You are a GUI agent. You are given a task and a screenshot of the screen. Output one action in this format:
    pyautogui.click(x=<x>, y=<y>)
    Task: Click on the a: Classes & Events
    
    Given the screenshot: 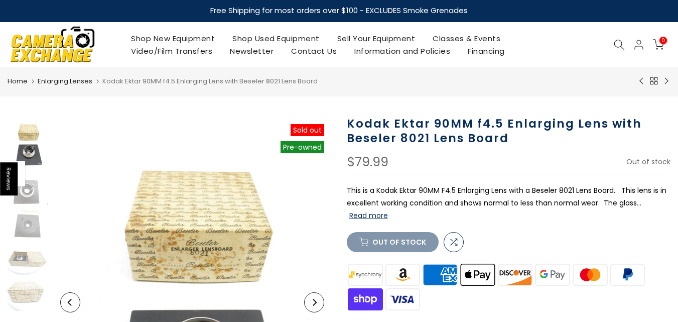 What is the action you would take?
    pyautogui.click(x=467, y=38)
    